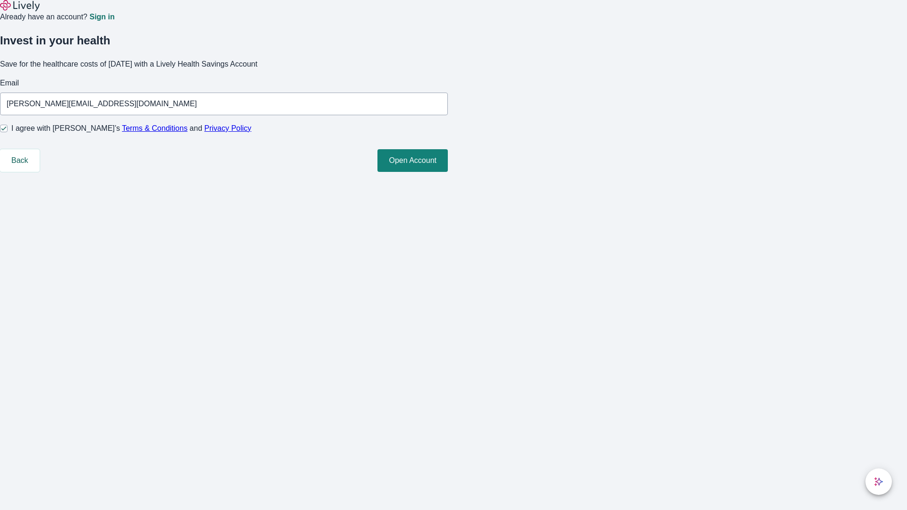 The height and width of the screenshot is (510, 907). What do you see at coordinates (879, 482) in the screenshot?
I see `svg: Lively AI Assistant` at bounding box center [879, 482].